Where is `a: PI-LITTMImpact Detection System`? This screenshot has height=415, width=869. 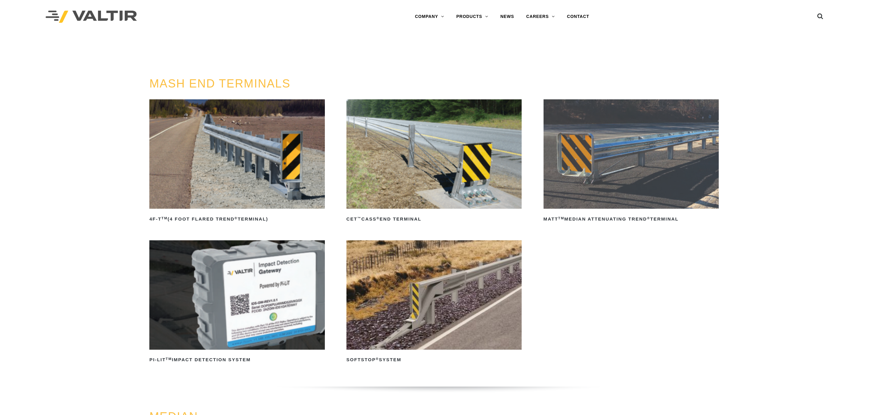 a: PI-LITTMImpact Detection System is located at coordinates (237, 303).